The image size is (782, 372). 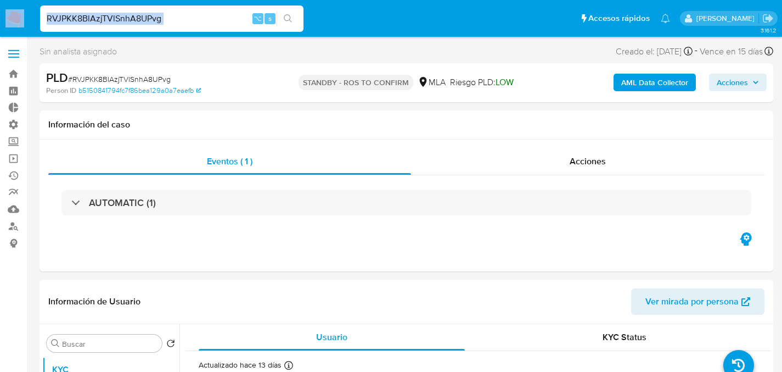 I want to click on span: Riesgo PLD:, so click(x=482, y=82).